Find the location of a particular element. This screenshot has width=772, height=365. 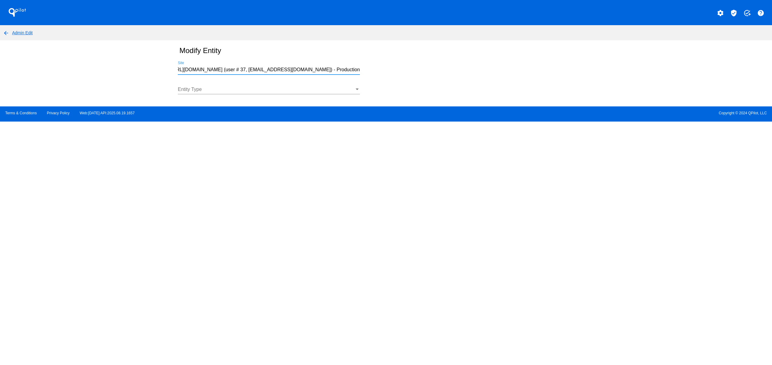

h2: Modify Entity is located at coordinates (200, 51).